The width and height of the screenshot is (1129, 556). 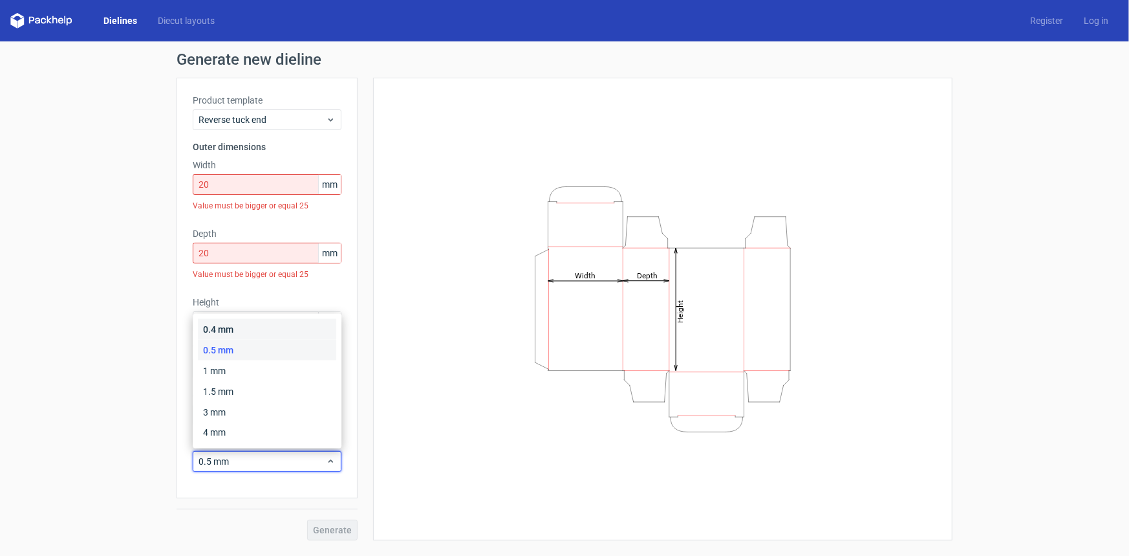 I want to click on h3: Outer dimensions, so click(x=267, y=147).